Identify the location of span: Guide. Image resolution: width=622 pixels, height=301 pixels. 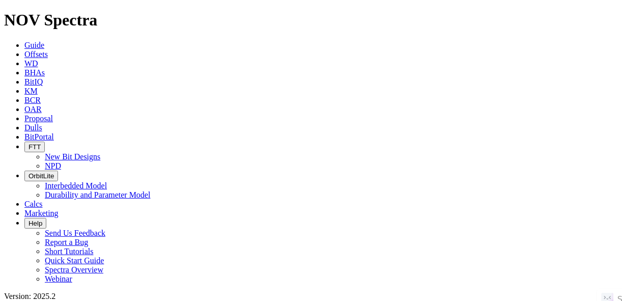
(34, 45).